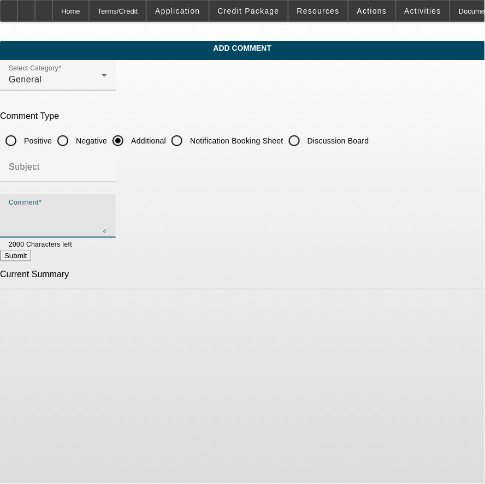 Image resolution: width=485 pixels, height=484 pixels. Describe the element at coordinates (37, 141) in the screenshot. I see `label: Positive` at that location.